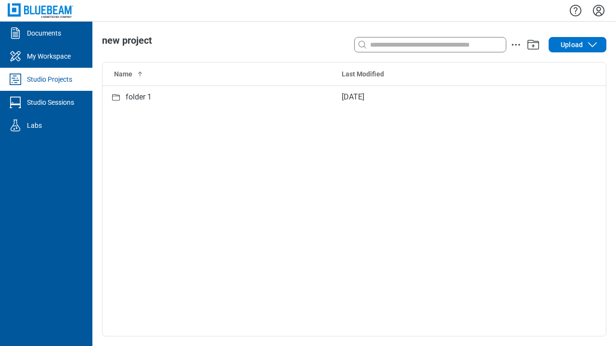 This screenshot has width=616, height=346. I want to click on img: Bluebeam, Inc., so click(40, 10).